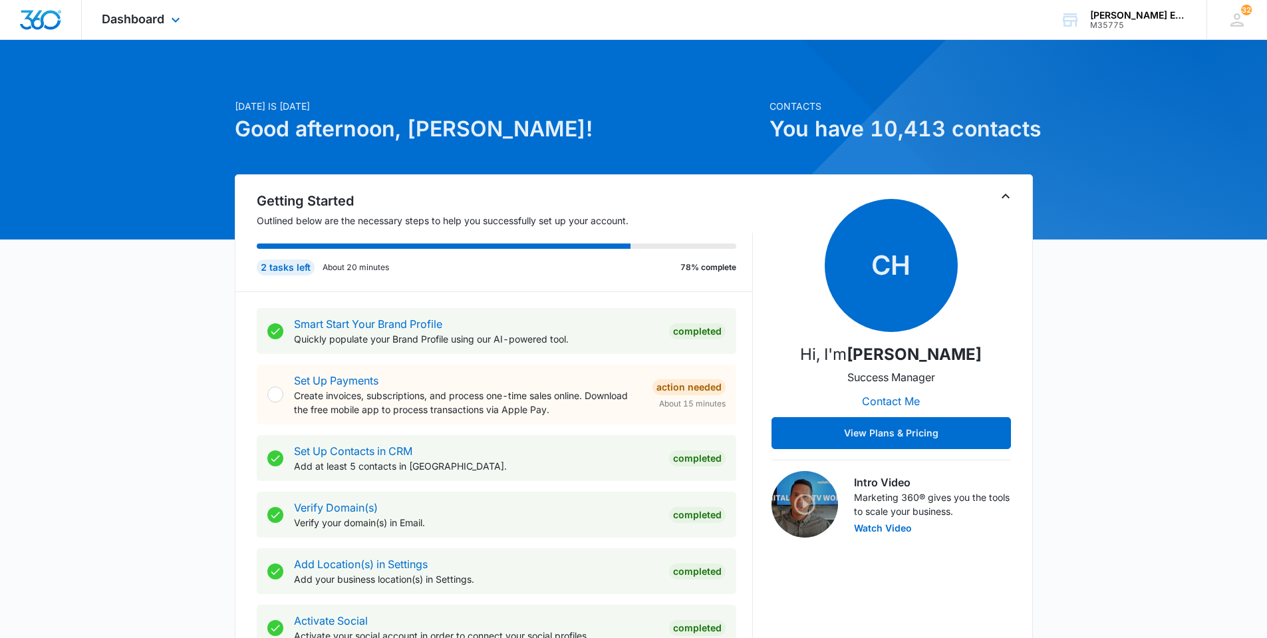 The image size is (1267, 638). Describe the element at coordinates (1139, 15) in the screenshot. I see `div: account name` at that location.